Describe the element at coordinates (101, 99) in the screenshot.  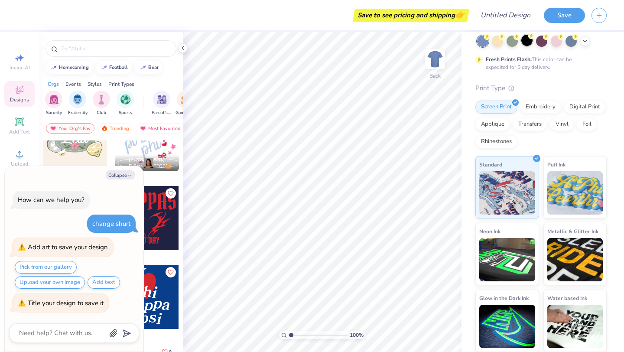
I see `img: Club Image` at that location.